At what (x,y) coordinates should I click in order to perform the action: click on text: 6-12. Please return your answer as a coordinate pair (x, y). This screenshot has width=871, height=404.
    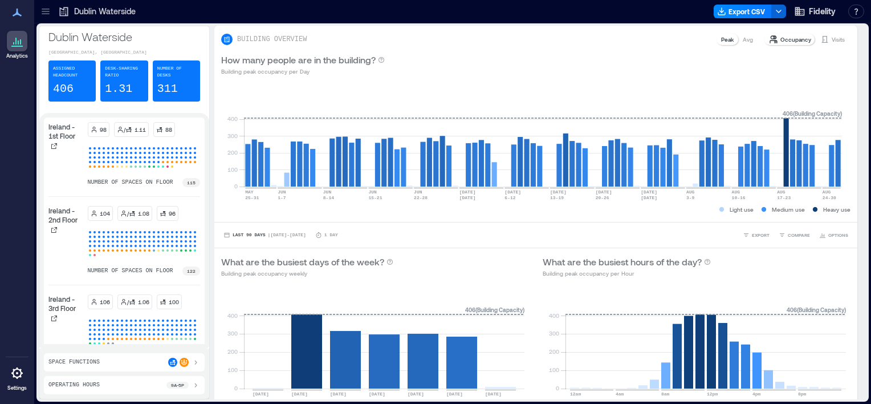
    Looking at the image, I should click on (510, 197).